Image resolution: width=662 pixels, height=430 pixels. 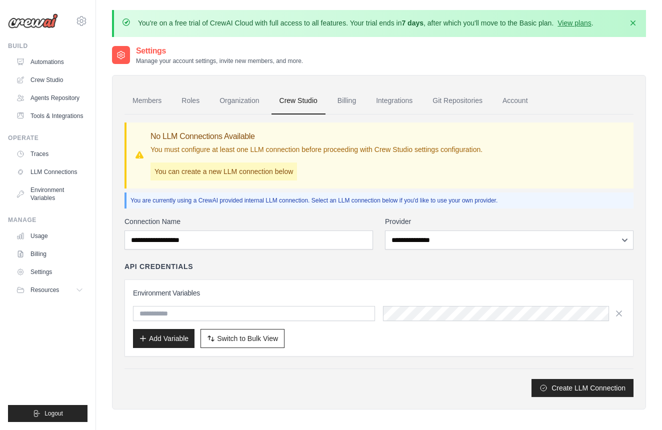 I want to click on span: Logout, so click(x=54, y=414).